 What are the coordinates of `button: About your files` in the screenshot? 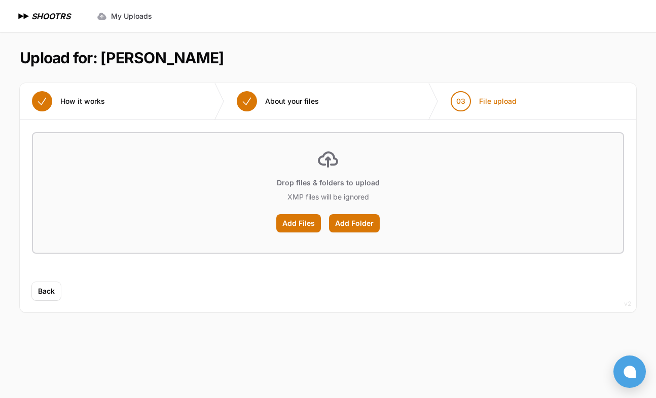 It's located at (278, 101).